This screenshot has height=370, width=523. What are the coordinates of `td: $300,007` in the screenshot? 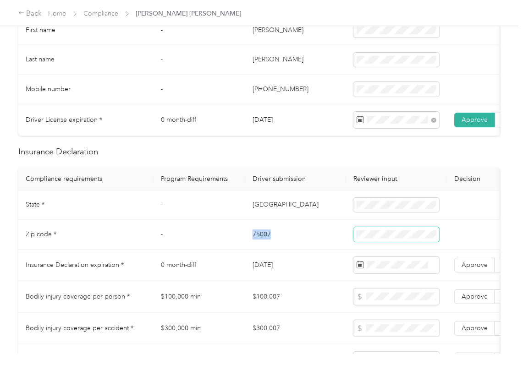 It's located at (296, 329).